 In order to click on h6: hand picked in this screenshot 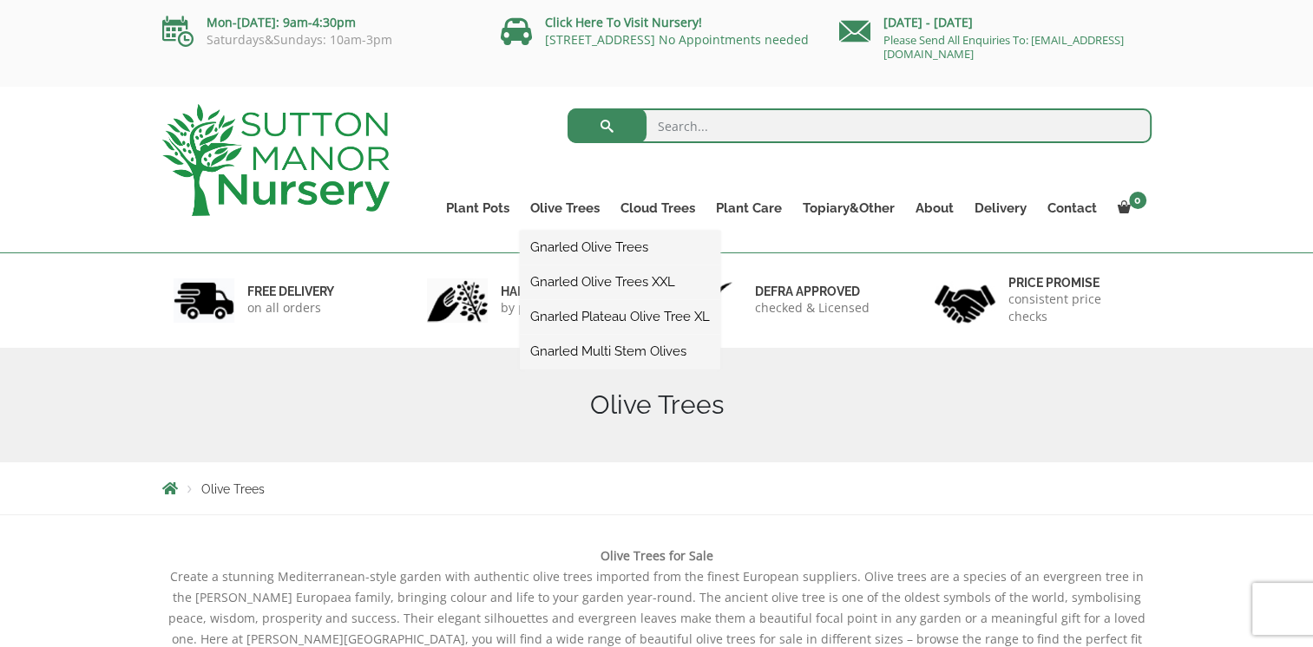, I will do `click(549, 292)`.